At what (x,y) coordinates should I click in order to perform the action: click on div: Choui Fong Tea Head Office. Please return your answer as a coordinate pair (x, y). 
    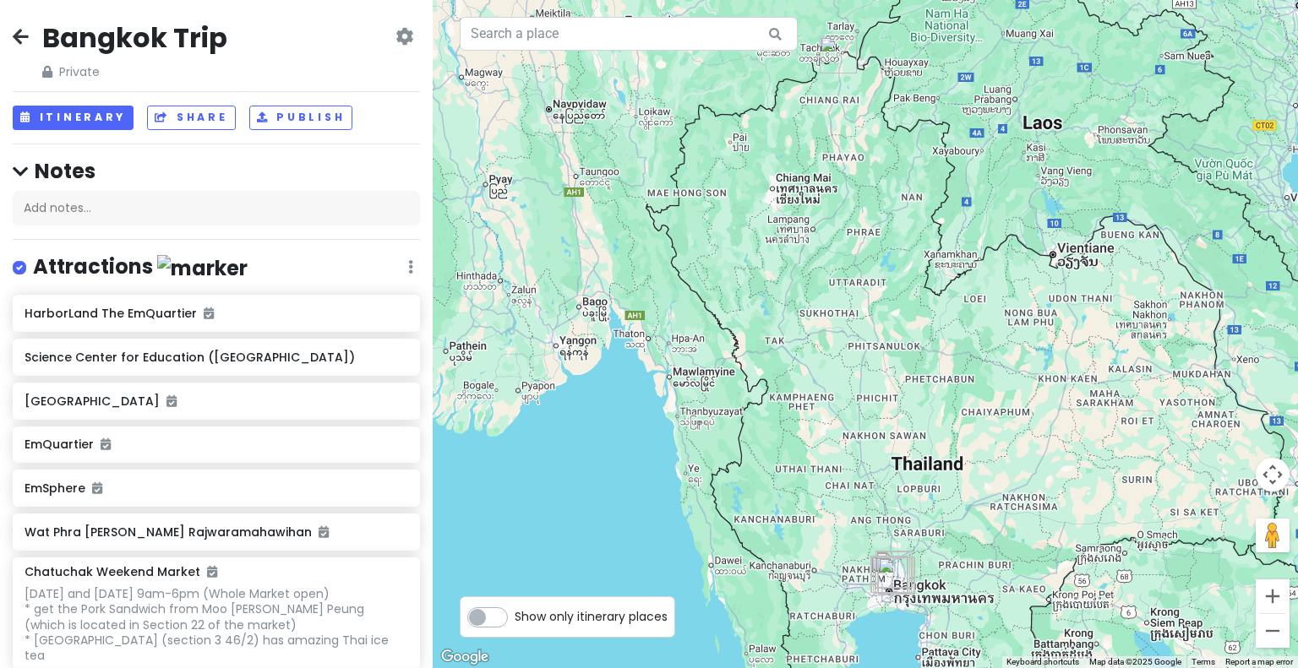
    Looking at the image, I should click on (838, 55).